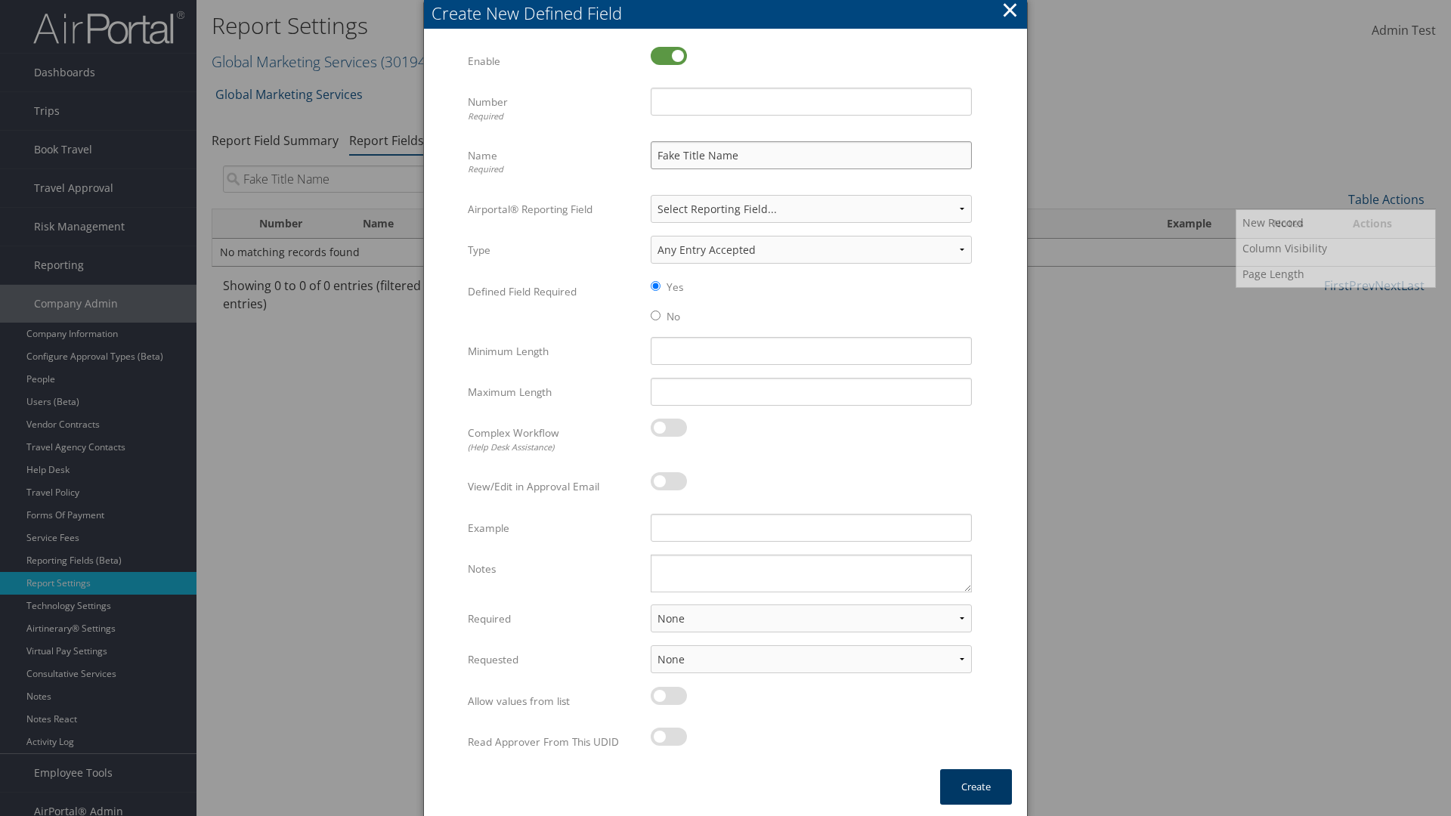 The height and width of the screenshot is (816, 1451). Describe the element at coordinates (553, 351) in the screenshot. I see `label: Minimum Length` at that location.